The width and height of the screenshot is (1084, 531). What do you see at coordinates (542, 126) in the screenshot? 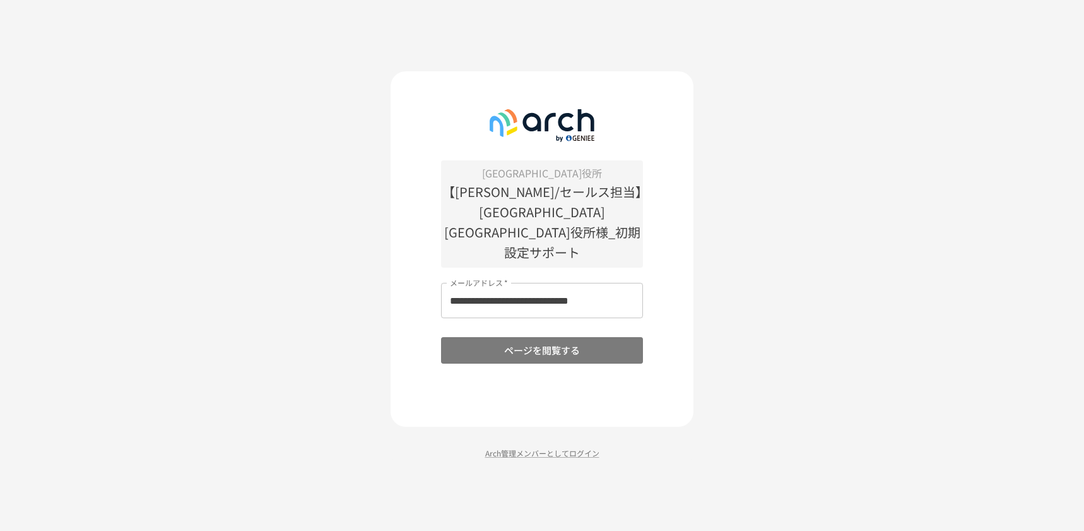
I see `img: logo-default@2x-9cf2c760.svg` at bounding box center [542, 126].